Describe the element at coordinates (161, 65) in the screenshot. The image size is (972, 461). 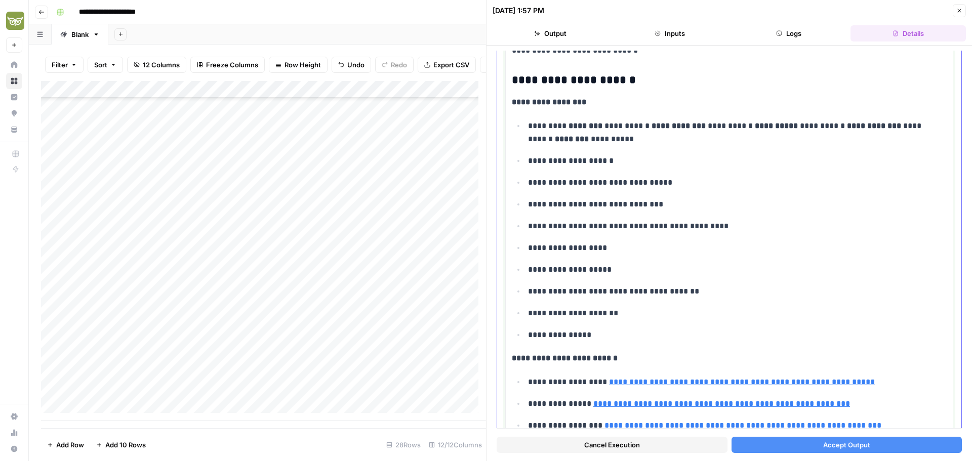
I see `span: 12 Columns` at that location.